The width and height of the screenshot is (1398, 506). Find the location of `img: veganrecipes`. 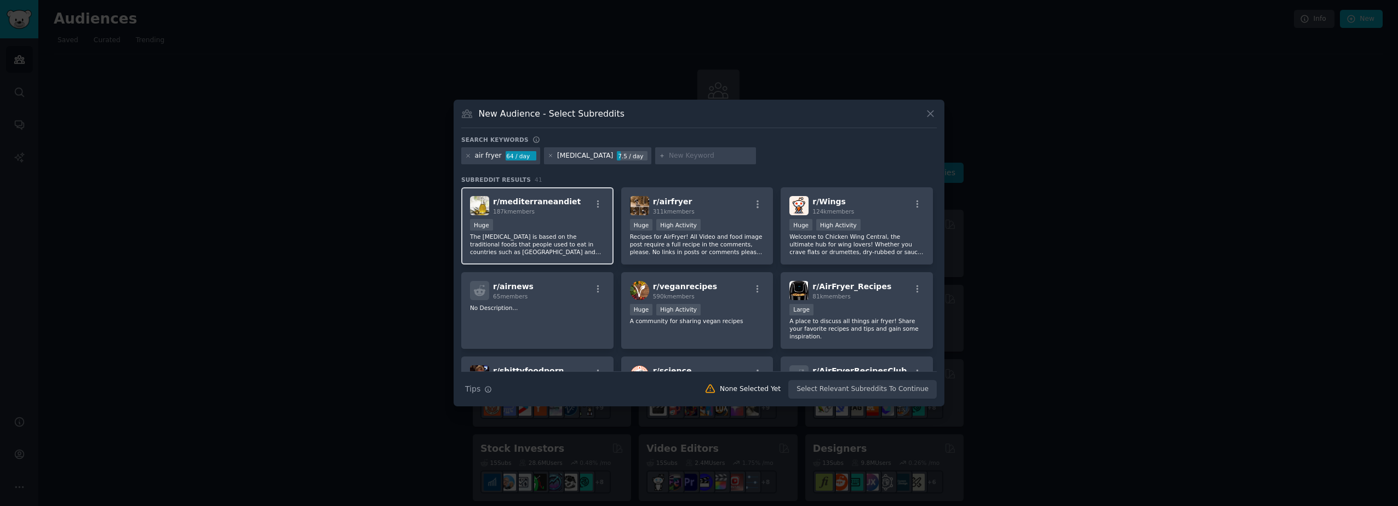

img: veganrecipes is located at coordinates (639, 290).